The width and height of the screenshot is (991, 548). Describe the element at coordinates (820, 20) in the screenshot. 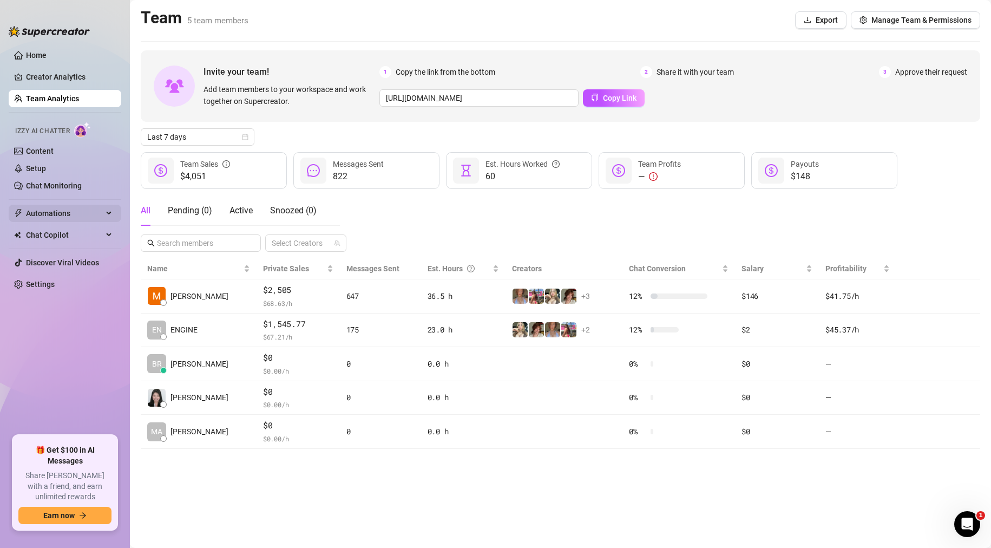

I see `button: Export` at that location.